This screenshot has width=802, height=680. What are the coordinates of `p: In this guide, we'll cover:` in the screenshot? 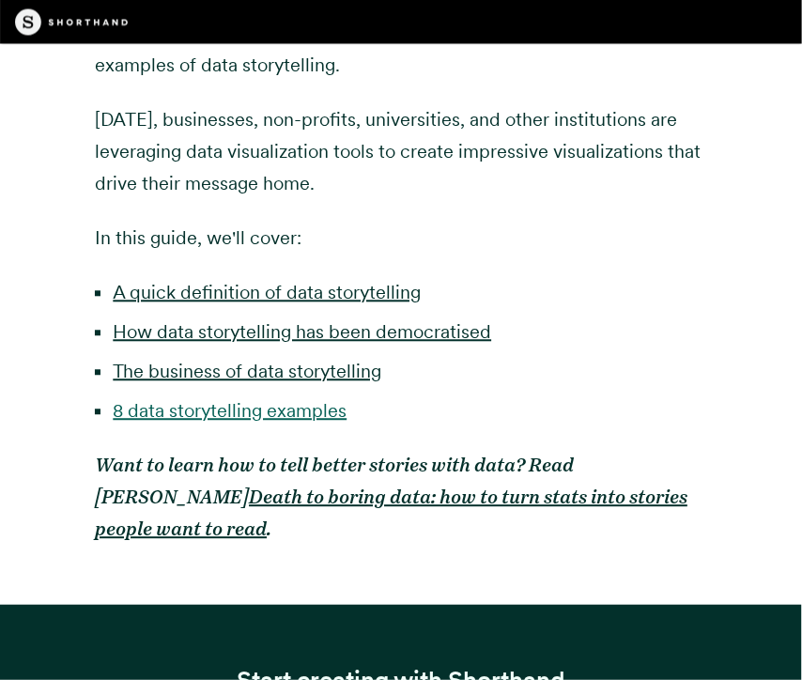 It's located at (401, 238).